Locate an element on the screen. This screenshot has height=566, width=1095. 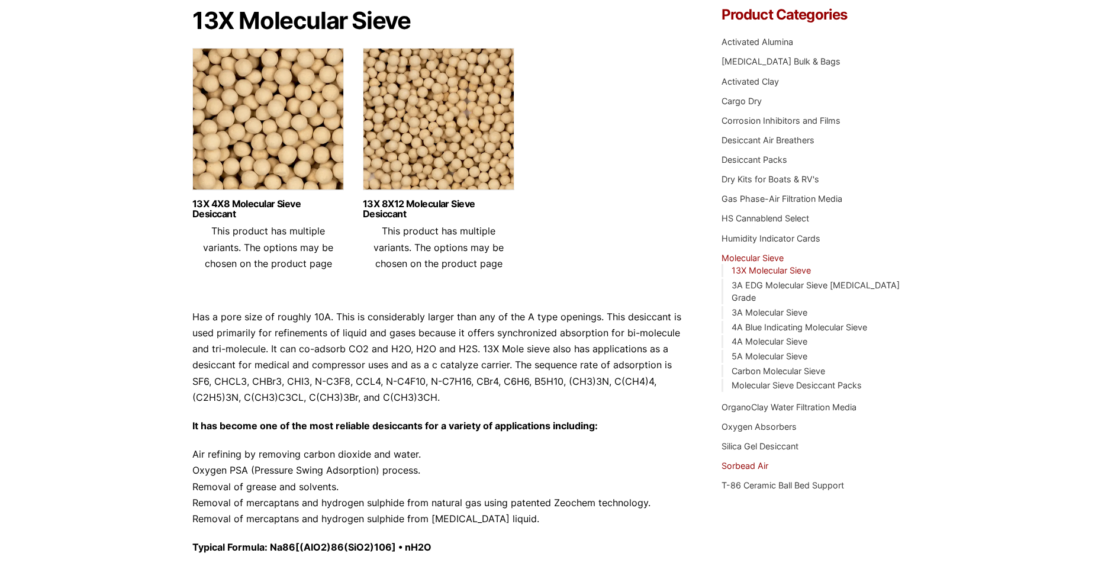
a: Molecular Sieve is located at coordinates (752, 257).